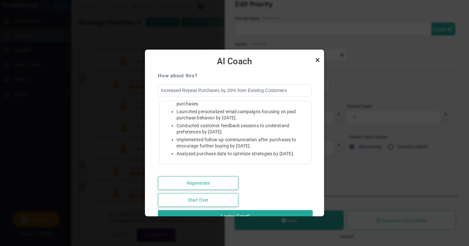 The height and width of the screenshot is (246, 469). Describe the element at coordinates (235, 76) in the screenshot. I see `h3: How about this?` at that location.